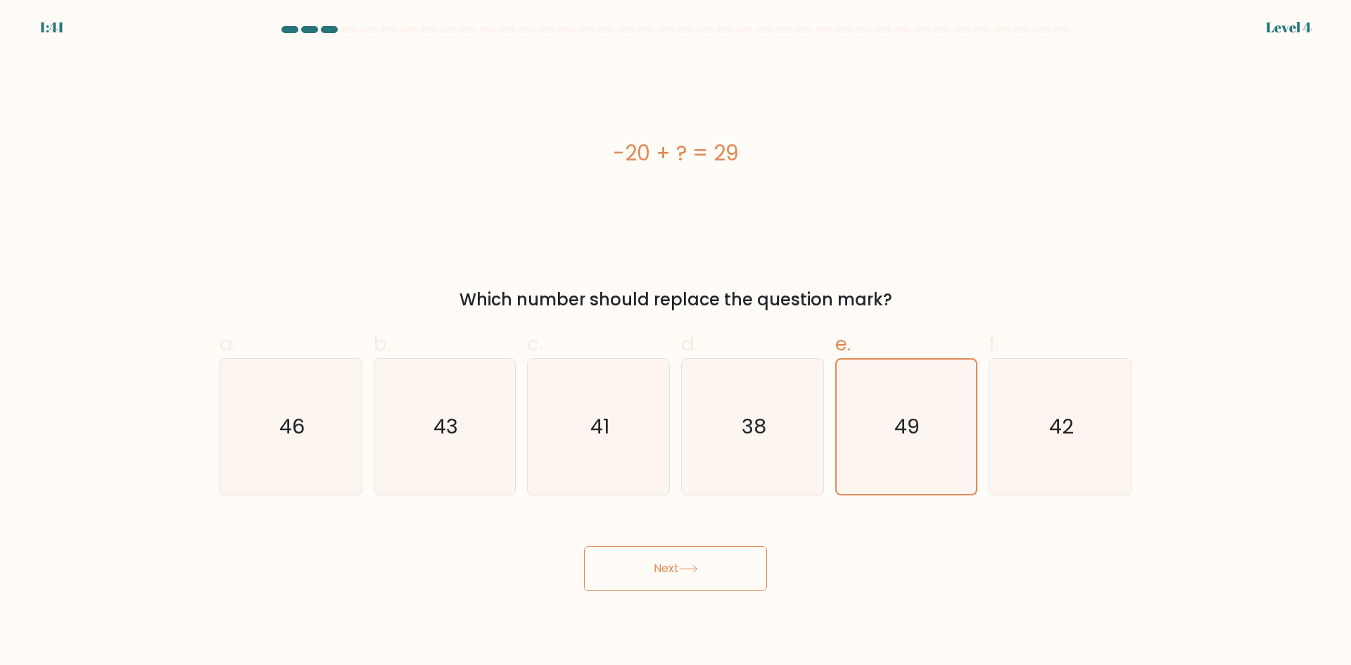 The height and width of the screenshot is (665, 1351). What do you see at coordinates (535, 343) in the screenshot?
I see `span: c.` at bounding box center [535, 343].